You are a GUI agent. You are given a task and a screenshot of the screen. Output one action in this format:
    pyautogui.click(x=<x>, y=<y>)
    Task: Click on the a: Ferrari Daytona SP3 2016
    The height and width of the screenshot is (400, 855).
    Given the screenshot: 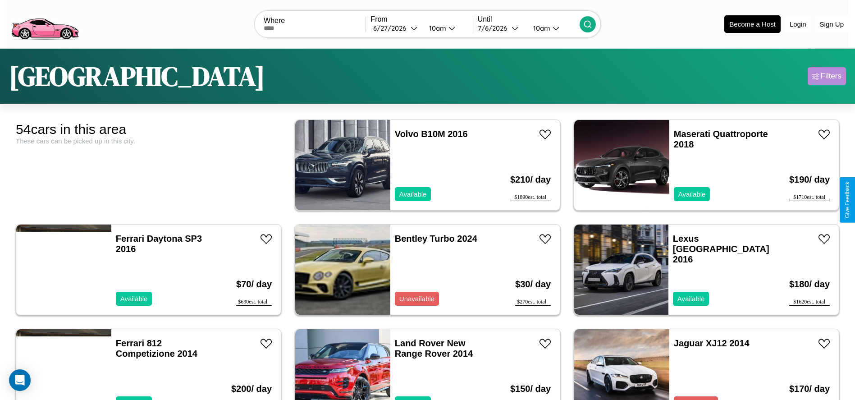 What is the action you would take?
    pyautogui.click(x=159, y=243)
    